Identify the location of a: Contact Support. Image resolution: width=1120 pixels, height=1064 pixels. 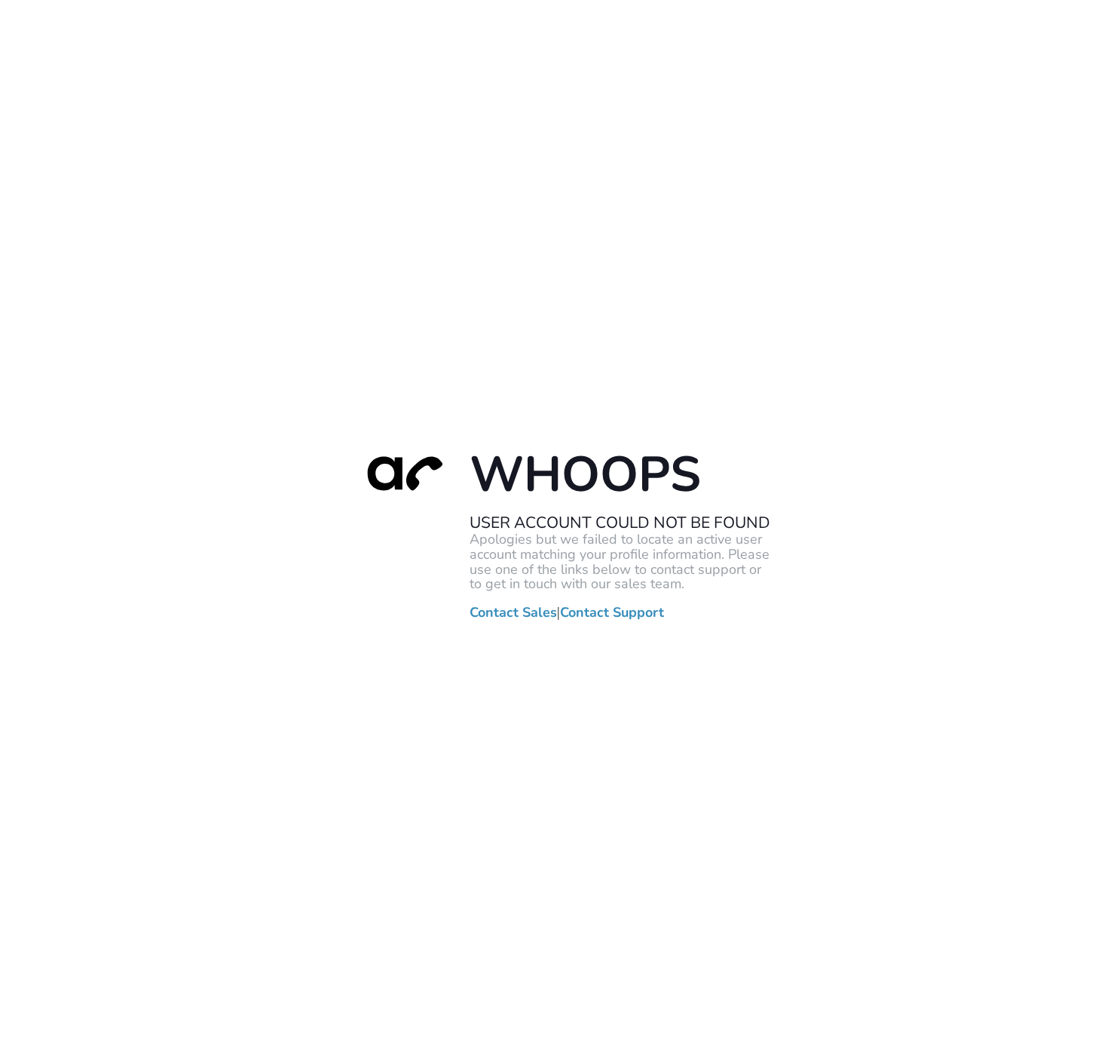
(612, 613).